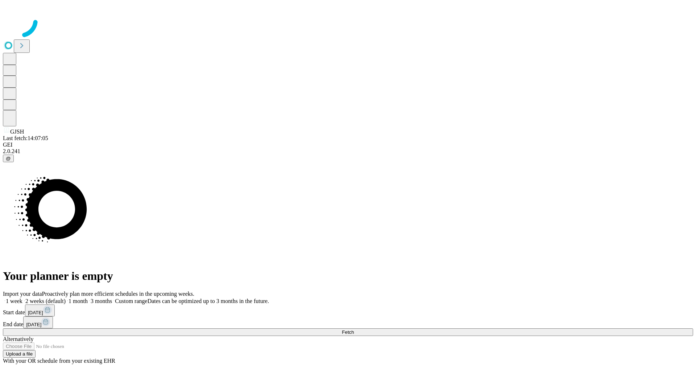  I want to click on span: 1 week, so click(14, 301).